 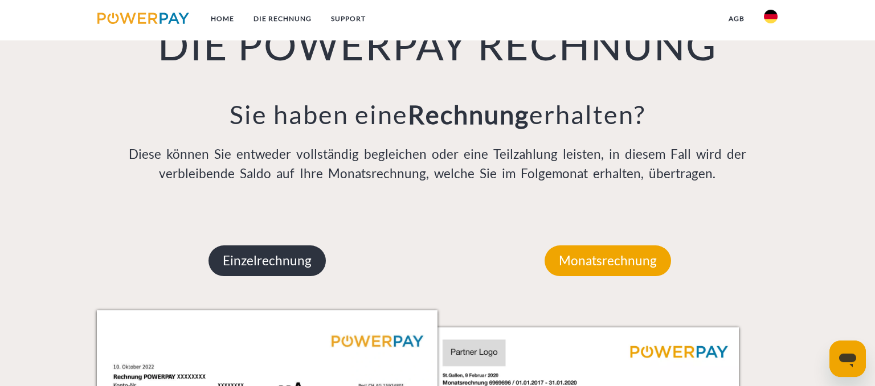 What do you see at coordinates (143, 18) in the screenshot?
I see `img: logo-powerpay.svg` at bounding box center [143, 18].